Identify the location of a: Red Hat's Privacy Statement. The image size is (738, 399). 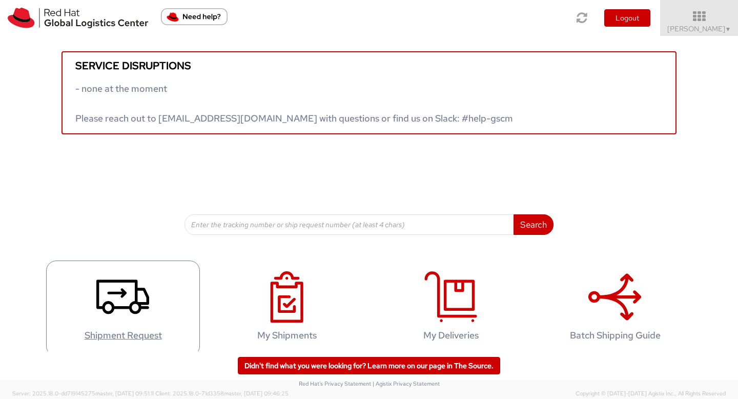
(335, 383).